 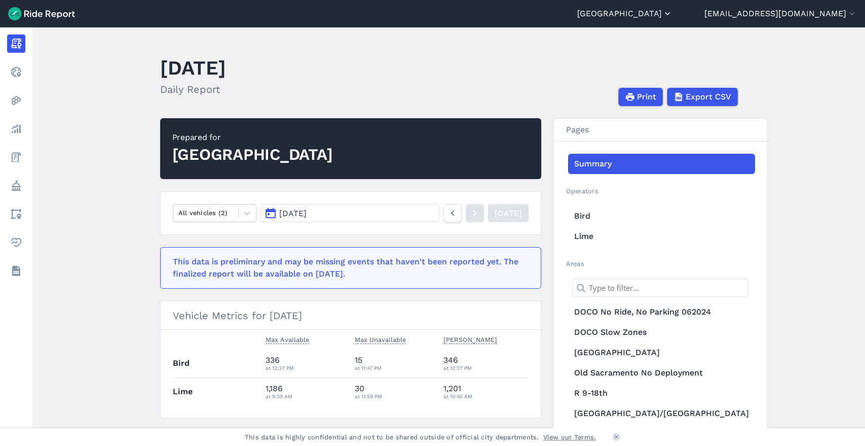 What do you see at coordinates (647, 97) in the screenshot?
I see `span: Print` at bounding box center [647, 97].